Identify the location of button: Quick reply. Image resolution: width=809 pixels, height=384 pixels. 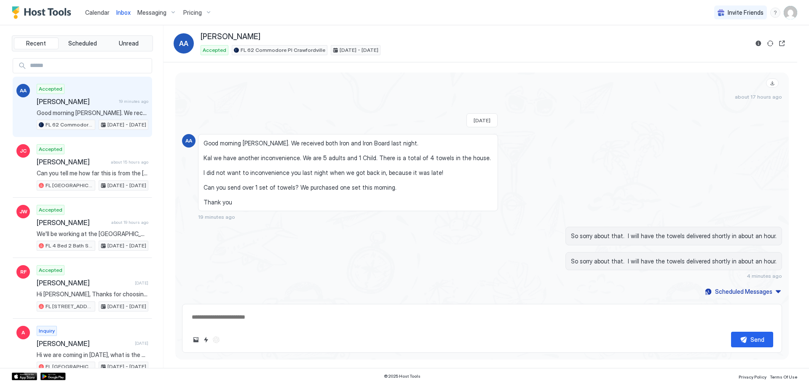
(206, 339).